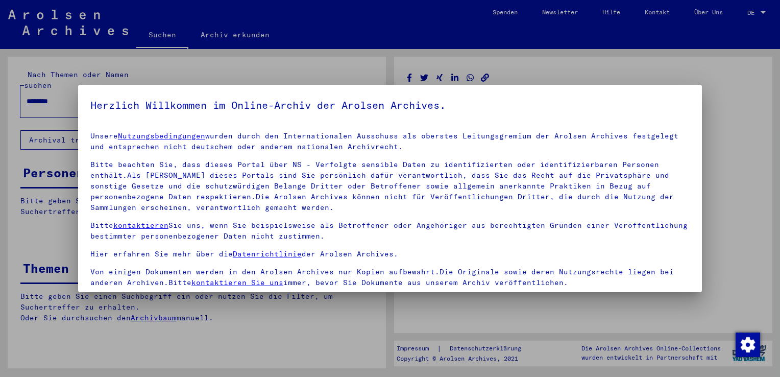 The image size is (780, 377). What do you see at coordinates (161, 136) in the screenshot?
I see `a: Nutzungsbedingungen` at bounding box center [161, 136].